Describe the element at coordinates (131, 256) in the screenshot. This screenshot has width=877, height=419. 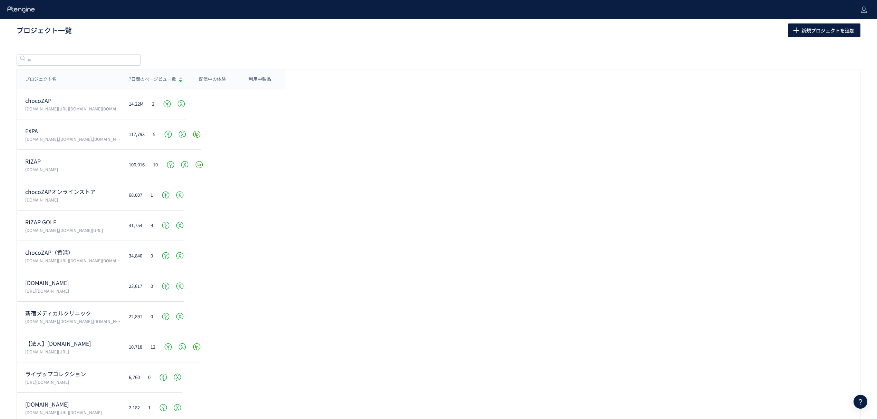
I see `div: 34,840` at that location.